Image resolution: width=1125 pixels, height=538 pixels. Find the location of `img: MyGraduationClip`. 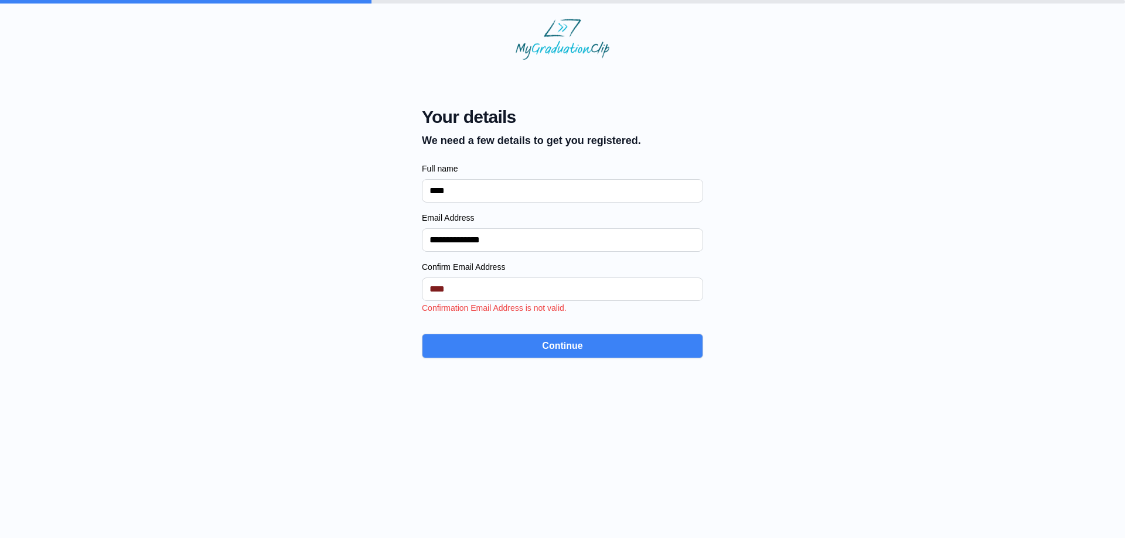

img: MyGraduationClip is located at coordinates (562, 39).